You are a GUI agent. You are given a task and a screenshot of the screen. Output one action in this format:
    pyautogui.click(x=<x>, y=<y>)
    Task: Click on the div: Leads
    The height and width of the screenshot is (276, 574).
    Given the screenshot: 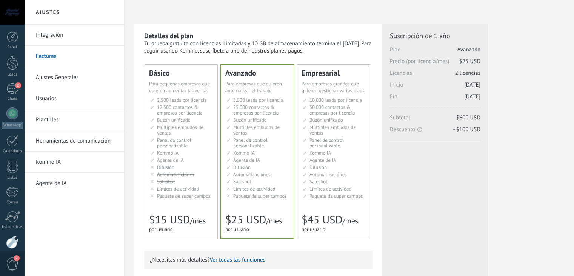 What is the action you would take?
    pyautogui.click(x=12, y=74)
    